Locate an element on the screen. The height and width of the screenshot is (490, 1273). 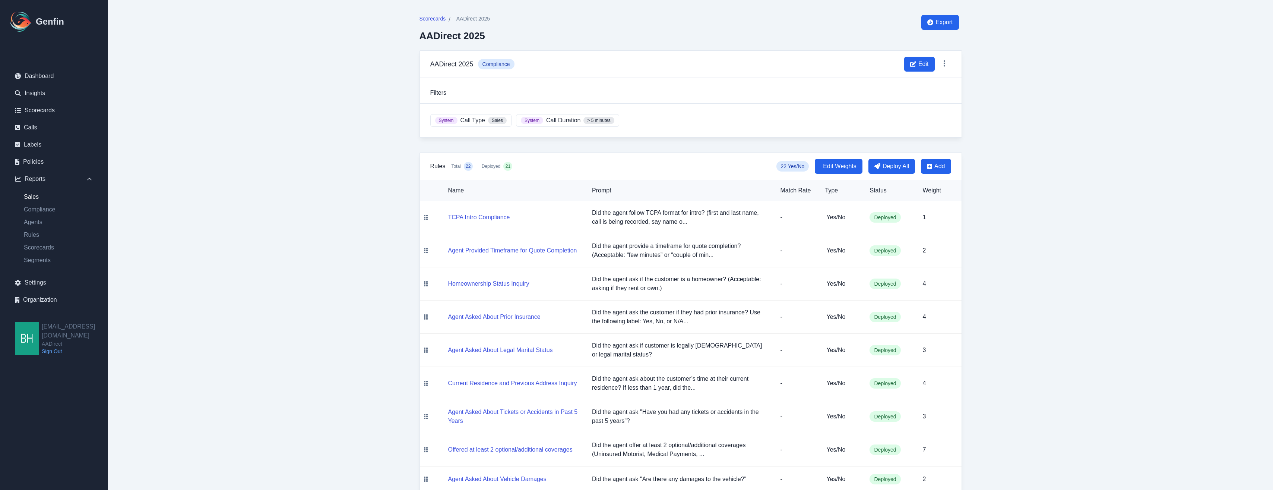
button: Agent Provided Timeframe for Quote Completion is located at coordinates (513, 250).